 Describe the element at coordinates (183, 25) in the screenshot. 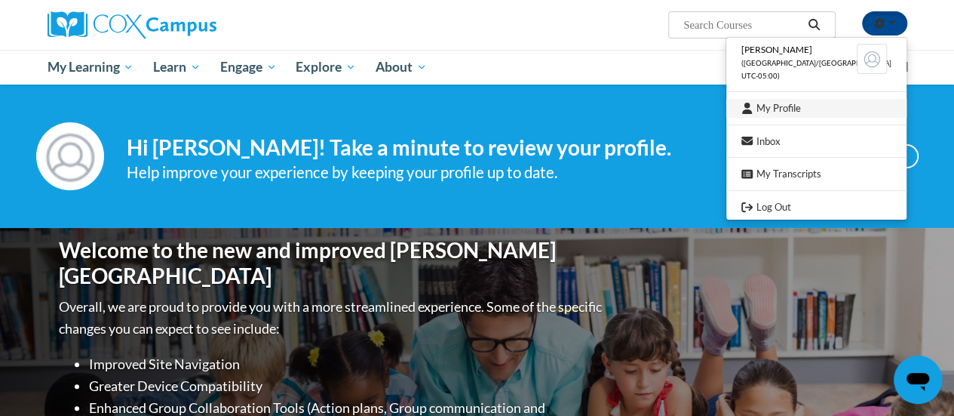

I see `a: Cox Campus` at that location.